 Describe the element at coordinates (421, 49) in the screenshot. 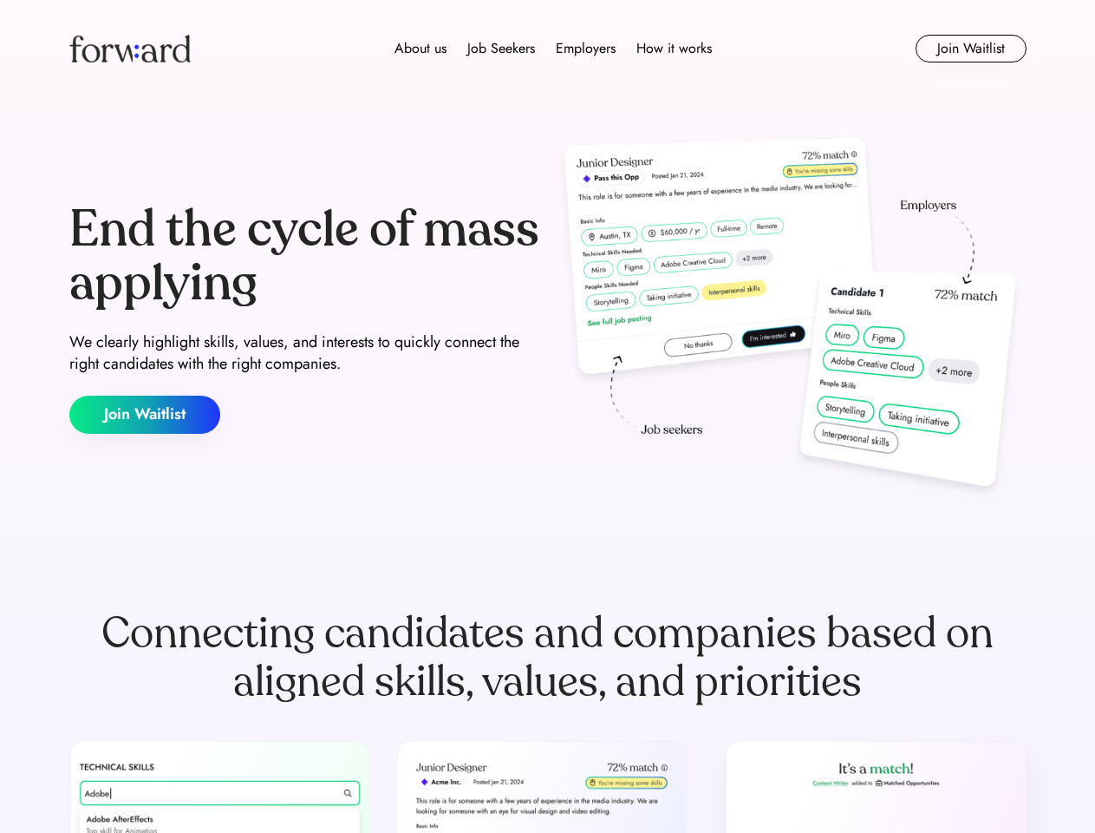

I see `div: About us` at that location.